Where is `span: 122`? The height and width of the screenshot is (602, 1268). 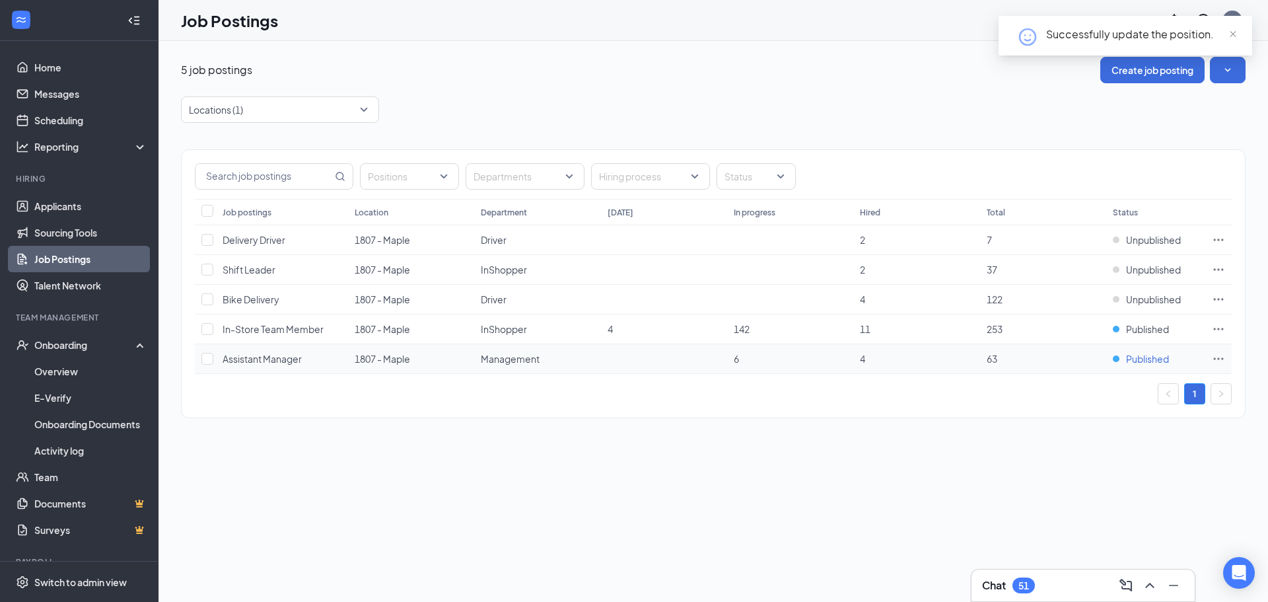 span: 122 is located at coordinates (995, 299).